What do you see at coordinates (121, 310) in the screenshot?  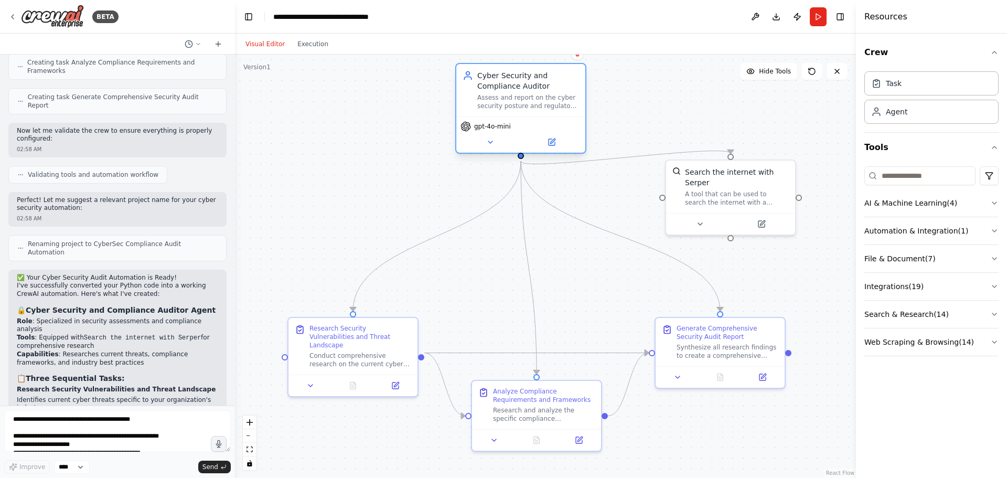 I see `strong: Cyber Security and Compliance Auditor Agent` at bounding box center [121, 310].